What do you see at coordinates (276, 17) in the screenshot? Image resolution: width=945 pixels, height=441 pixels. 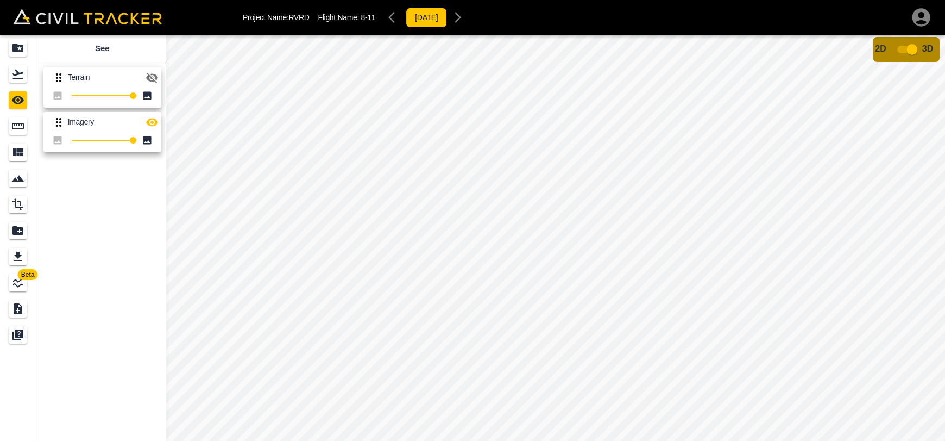 I see `p: Project Name: RVRD` at bounding box center [276, 17].